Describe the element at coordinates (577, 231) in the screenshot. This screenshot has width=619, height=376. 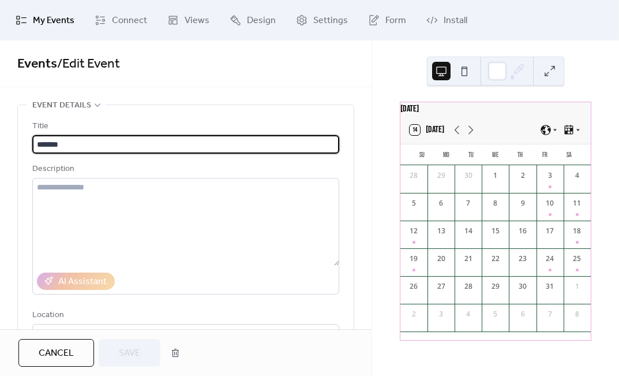
I see `div: 18` at that location.